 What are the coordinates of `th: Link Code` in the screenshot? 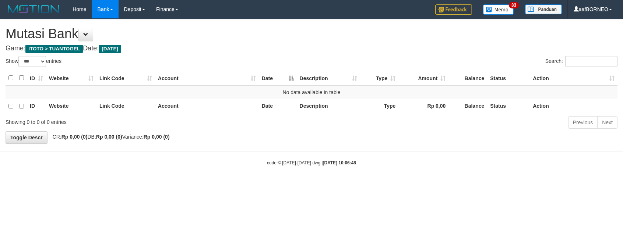 It's located at (125, 106).